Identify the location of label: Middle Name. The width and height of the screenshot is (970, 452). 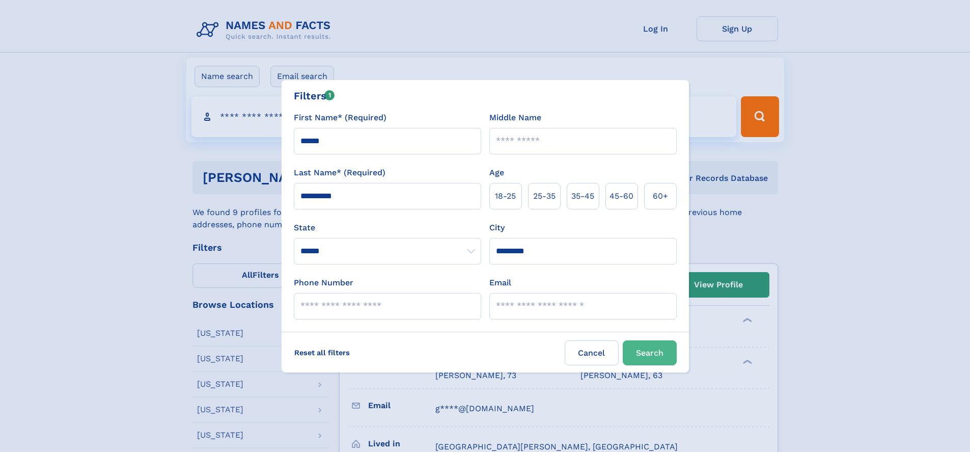
(515, 118).